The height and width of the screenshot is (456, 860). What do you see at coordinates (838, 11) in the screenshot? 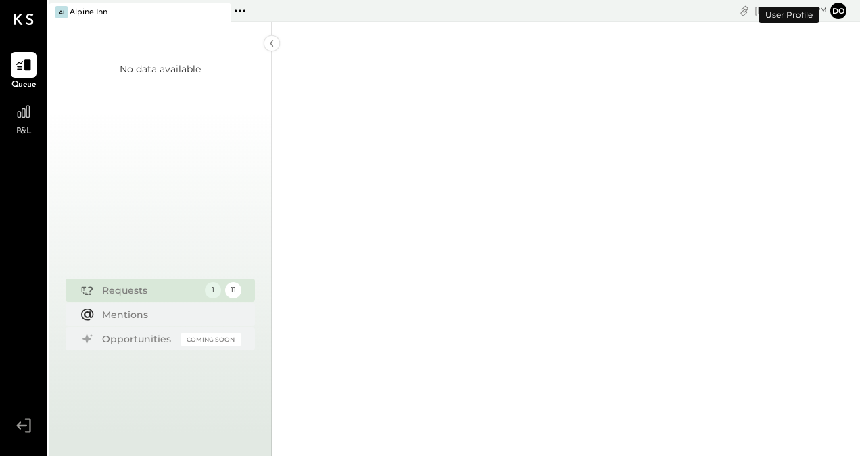
I see `button: do` at bounding box center [838, 11].